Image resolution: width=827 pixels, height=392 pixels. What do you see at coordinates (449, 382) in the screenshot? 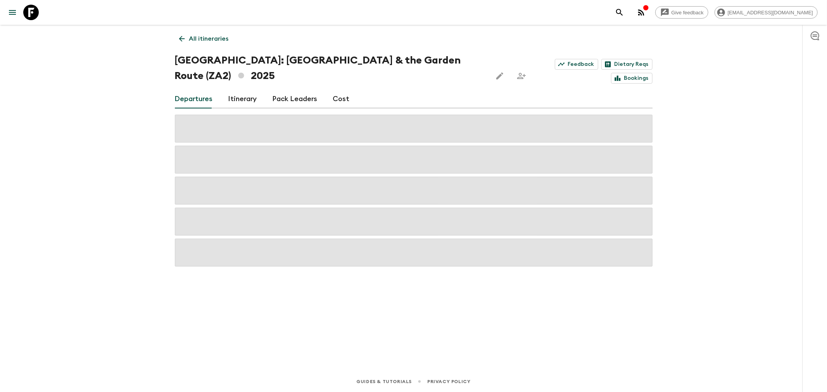
I see `a: Privacy Policy` at bounding box center [449, 382].